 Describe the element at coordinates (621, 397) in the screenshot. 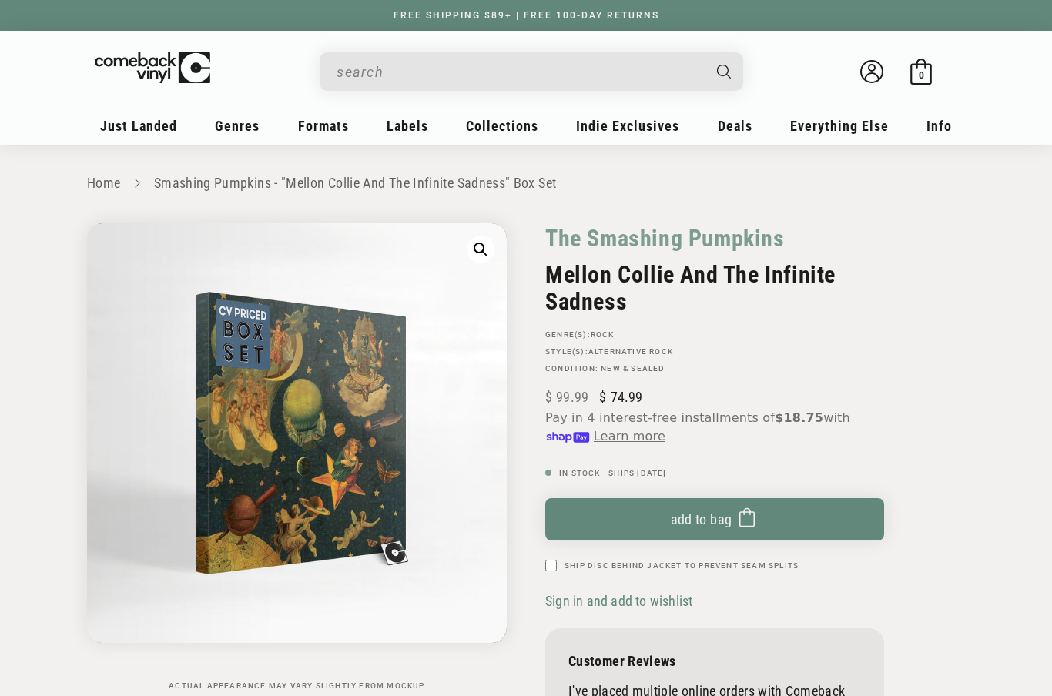

I see `span: 74.99` at that location.